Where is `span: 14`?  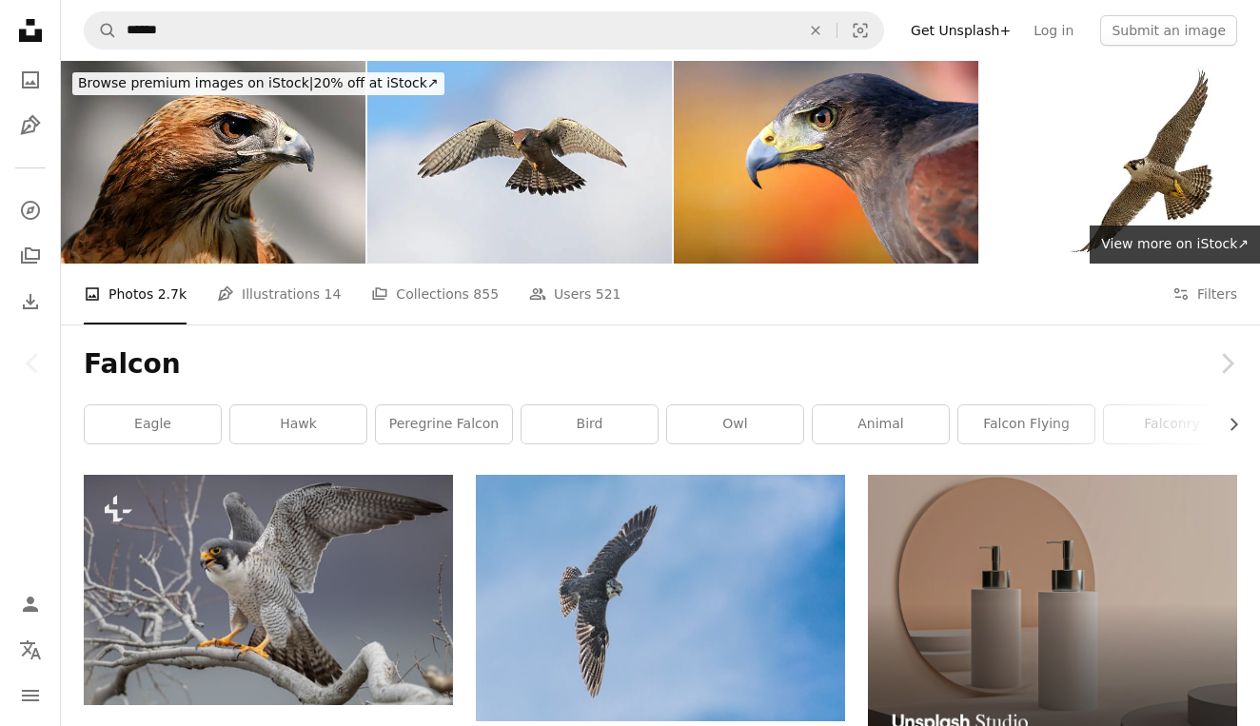 span: 14 is located at coordinates (333, 294).